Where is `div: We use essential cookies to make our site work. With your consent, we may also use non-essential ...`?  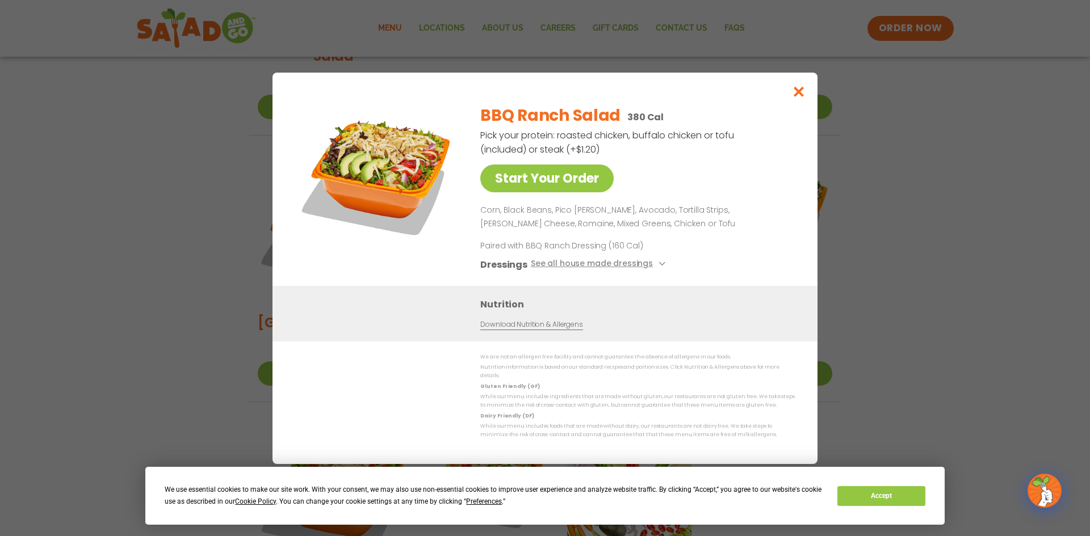
div: We use essential cookies to make our site work. With your consent, we may also use non-essential ... is located at coordinates (494, 496).